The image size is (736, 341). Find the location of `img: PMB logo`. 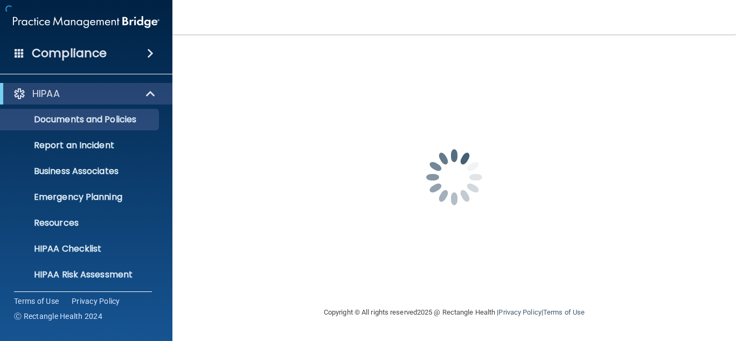

img: PMB logo is located at coordinates (86, 22).